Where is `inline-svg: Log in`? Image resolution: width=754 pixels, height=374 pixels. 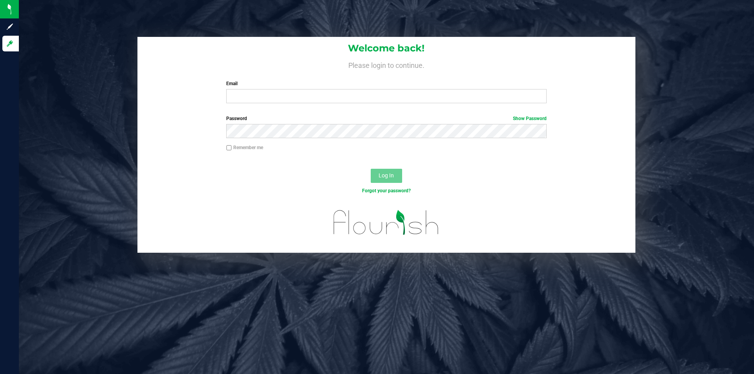 inline-svg: Log in is located at coordinates (10, 44).